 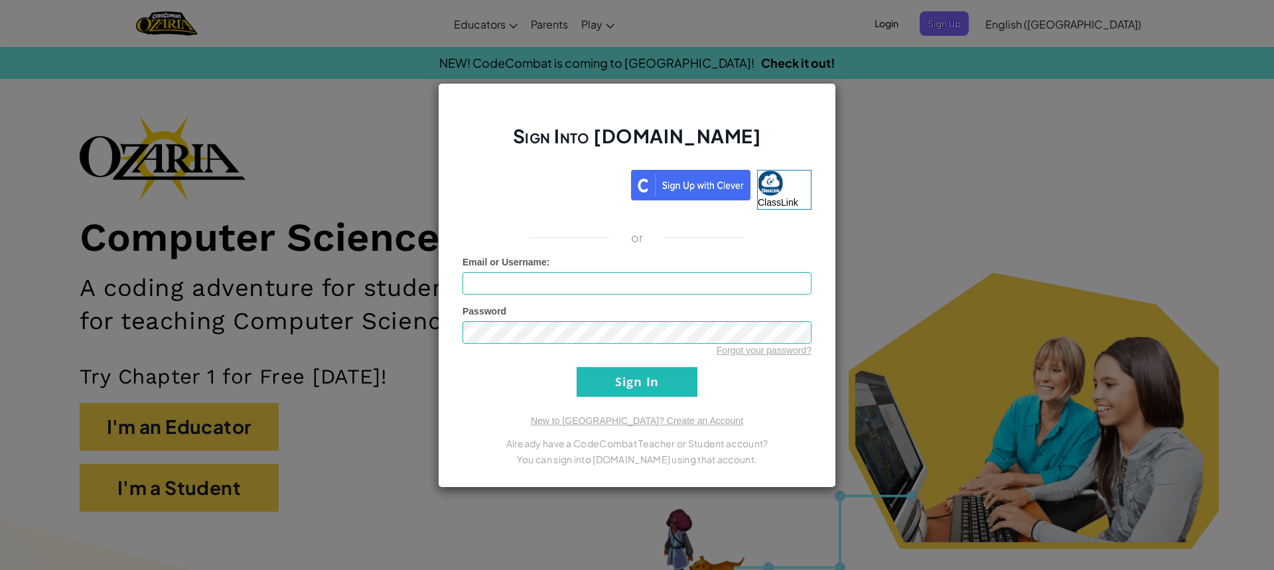 What do you see at coordinates (764, 350) in the screenshot?
I see `a: Forgot your password?` at bounding box center [764, 350].